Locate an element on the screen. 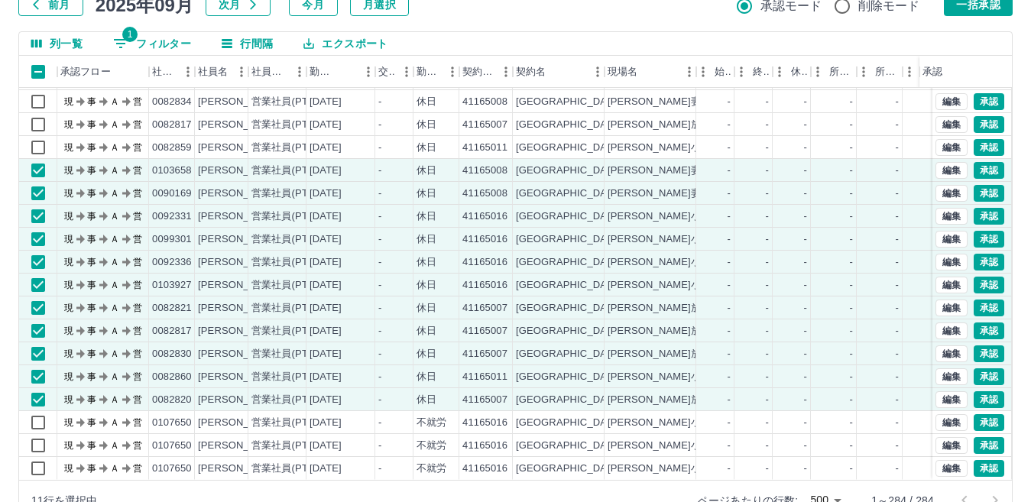 This screenshot has height=502, width=1031. div: 0082830 is located at coordinates (172, 354).